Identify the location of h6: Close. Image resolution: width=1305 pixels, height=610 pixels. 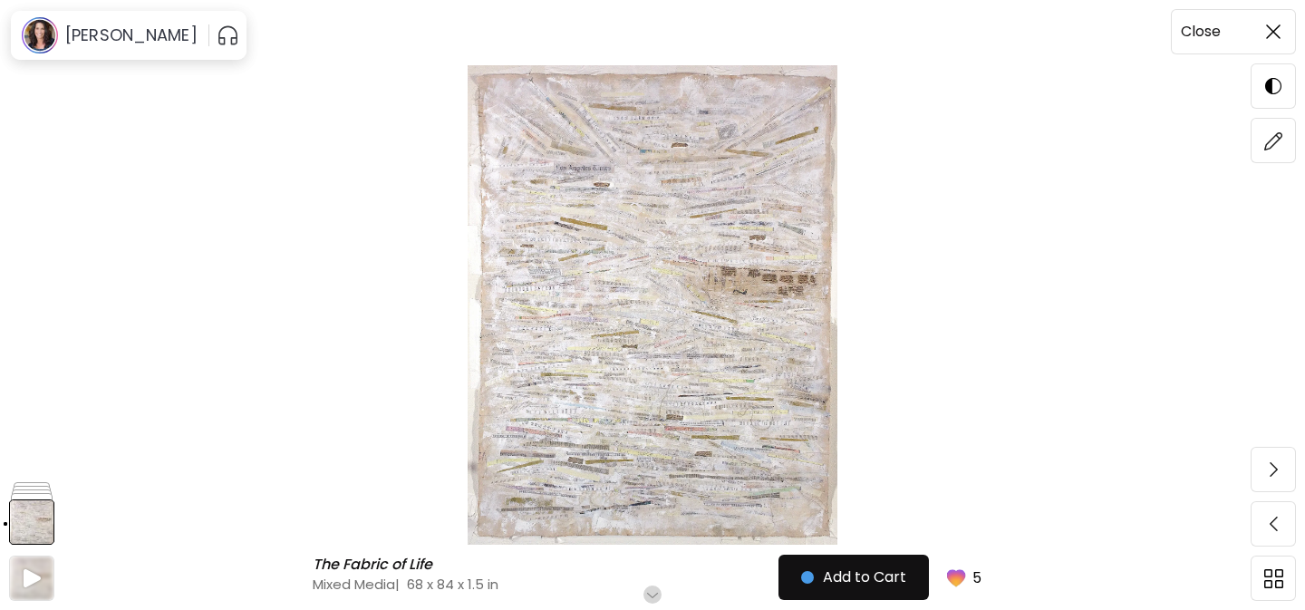
(1201, 32).